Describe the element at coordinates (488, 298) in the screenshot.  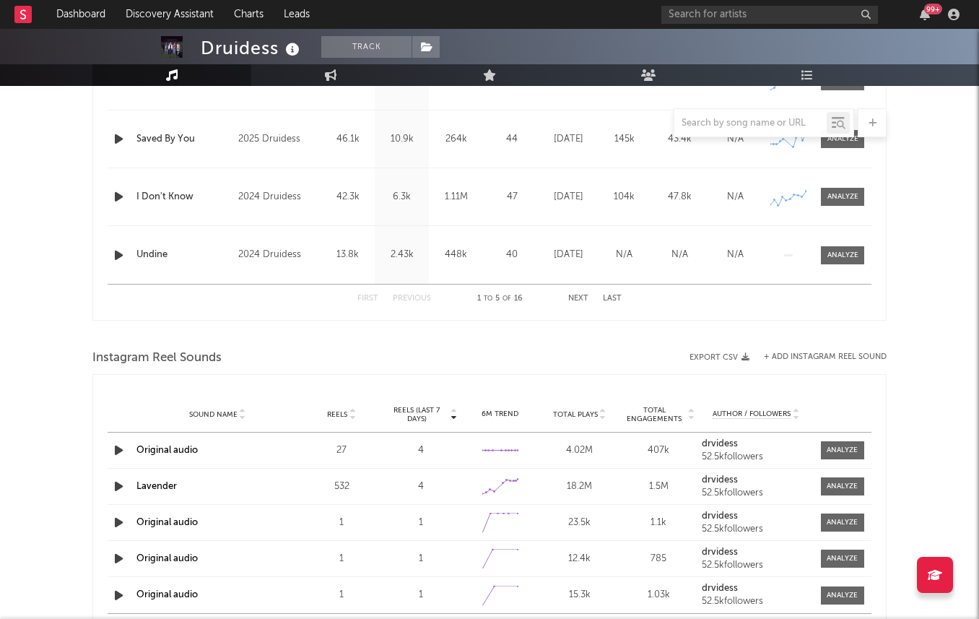
I see `span: to` at that location.